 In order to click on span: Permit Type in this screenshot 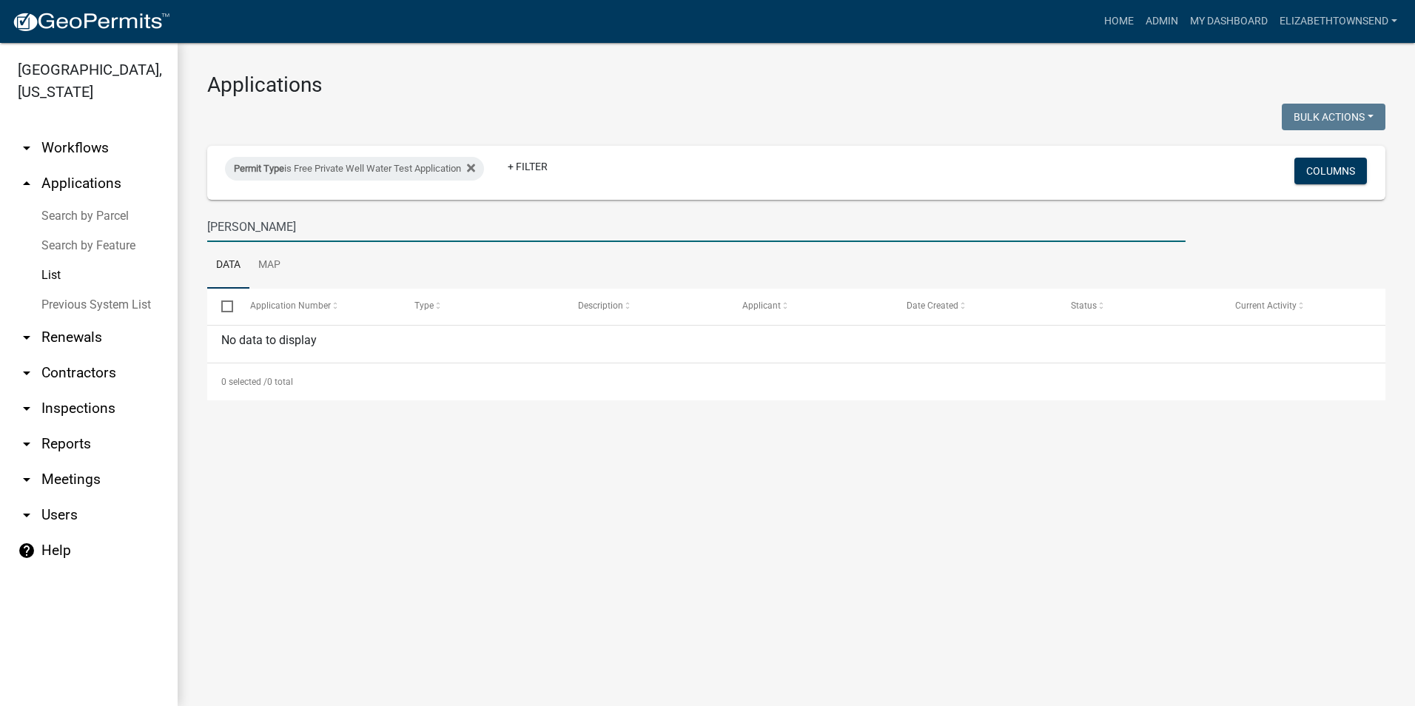, I will do `click(259, 168)`.